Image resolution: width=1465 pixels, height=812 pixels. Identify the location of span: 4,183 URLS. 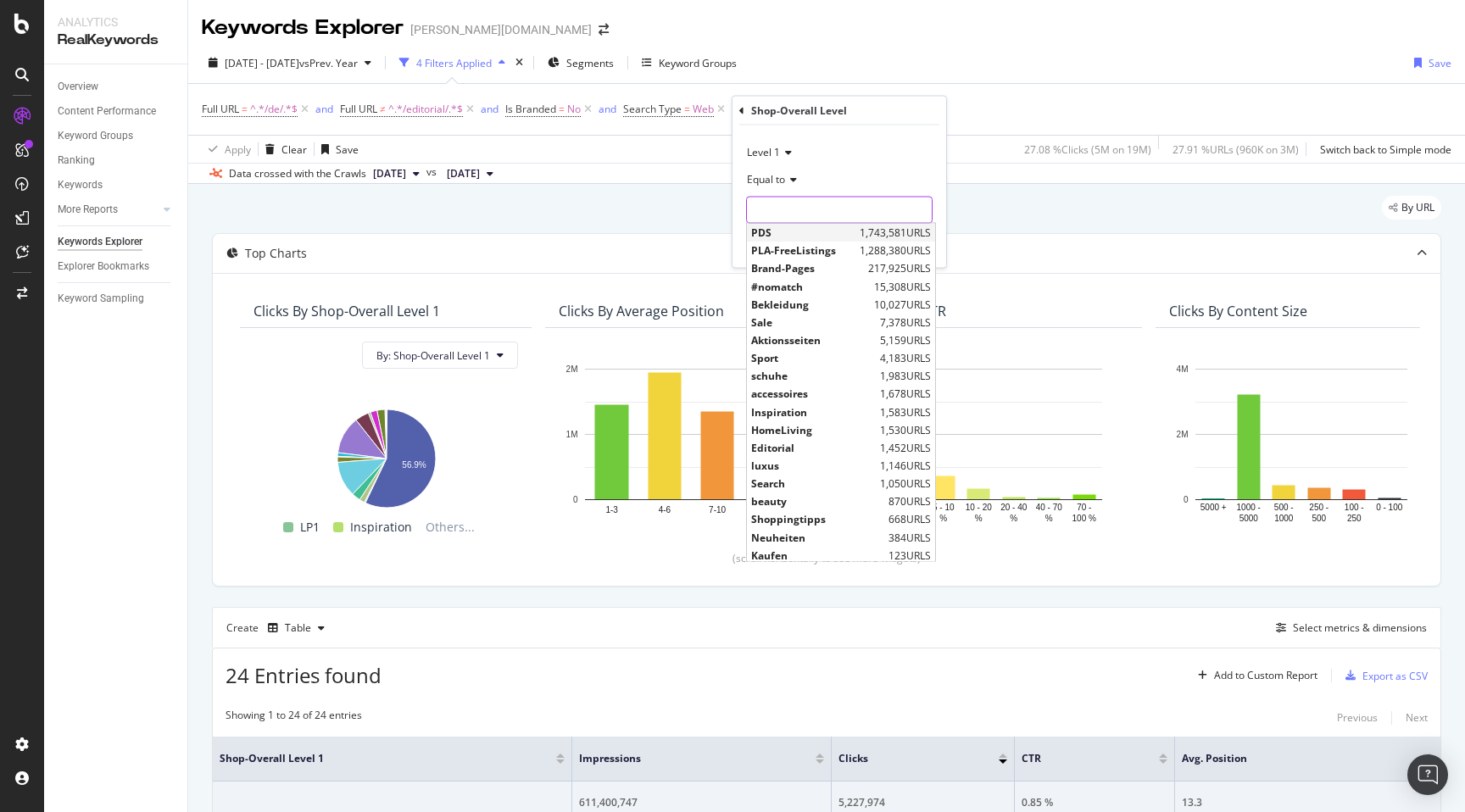
(906, 357).